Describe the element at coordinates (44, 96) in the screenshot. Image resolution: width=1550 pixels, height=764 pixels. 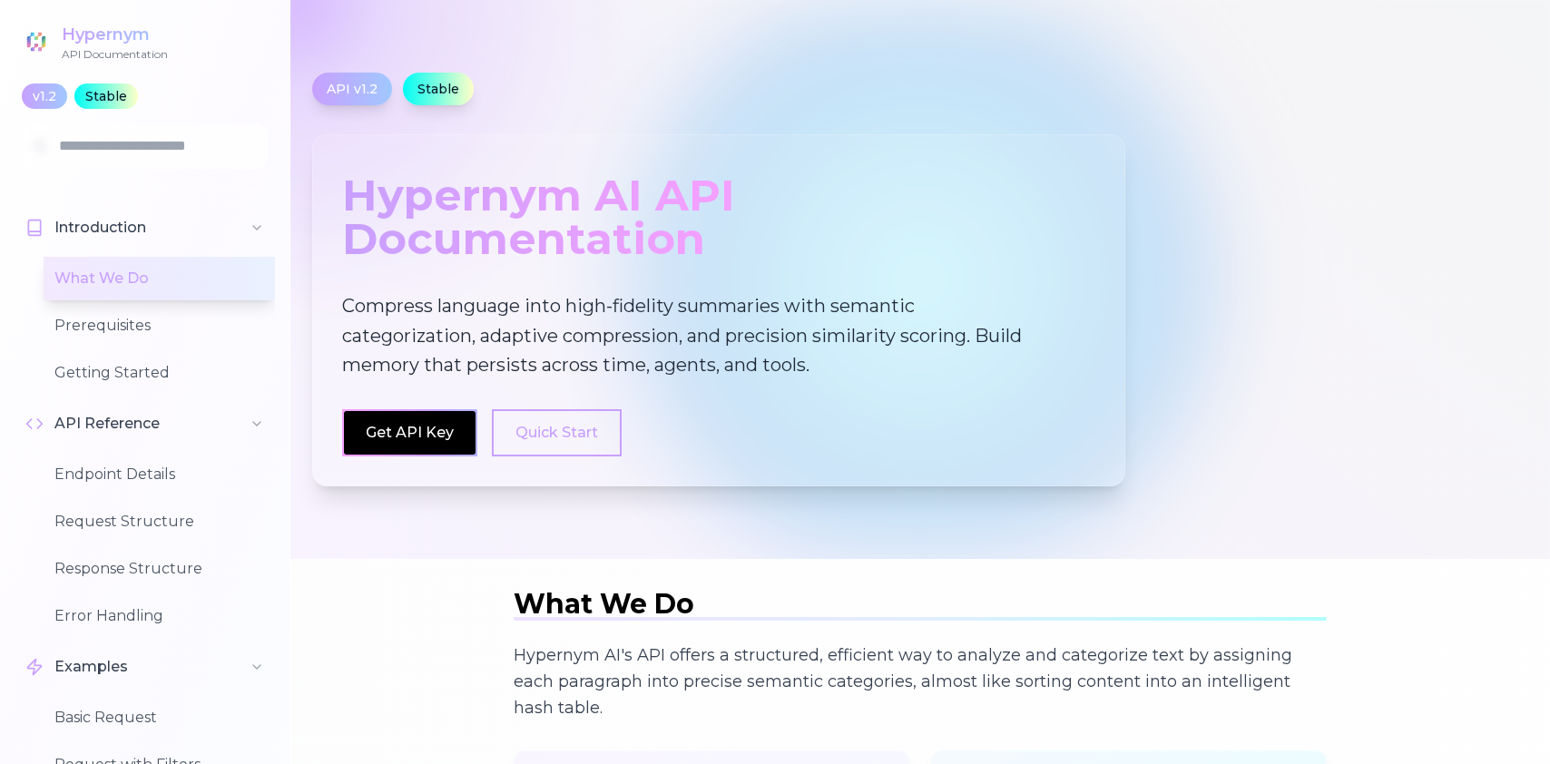
I see `div: v1.2` at that location.